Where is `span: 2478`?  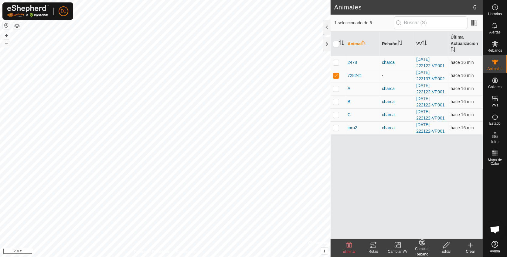
span: 2478 is located at coordinates (352, 62).